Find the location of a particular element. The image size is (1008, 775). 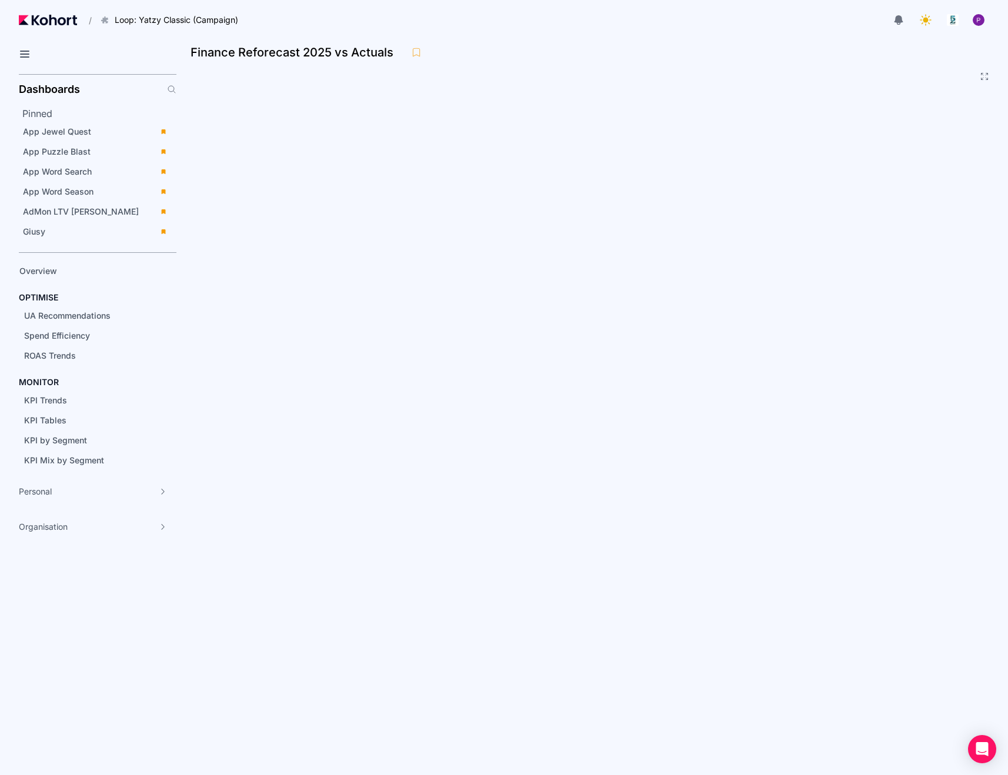

span: UA Recommendations is located at coordinates (67, 315).